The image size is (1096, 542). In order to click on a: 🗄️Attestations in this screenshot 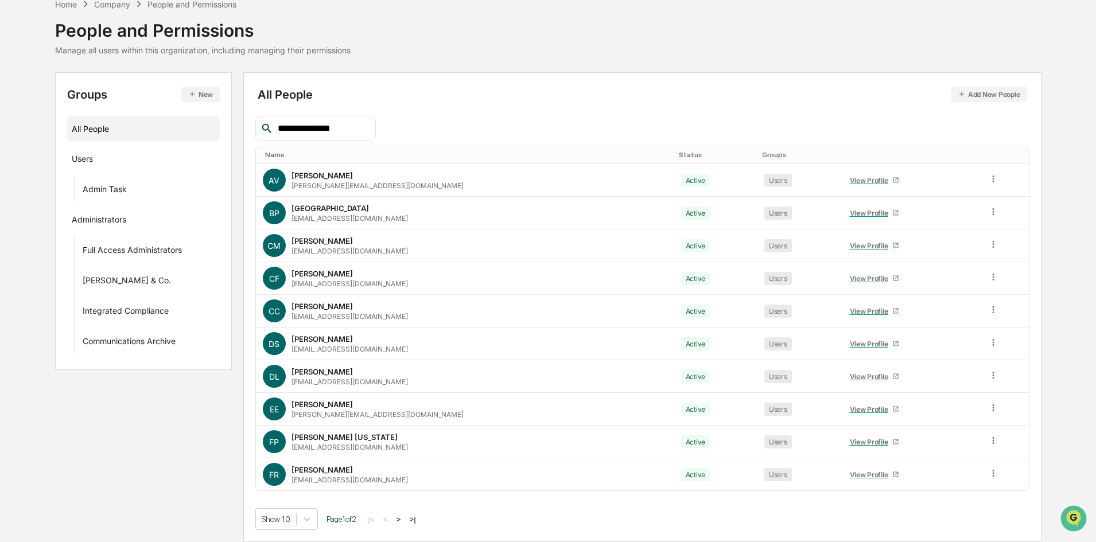, I will do `click(112, 150)`.